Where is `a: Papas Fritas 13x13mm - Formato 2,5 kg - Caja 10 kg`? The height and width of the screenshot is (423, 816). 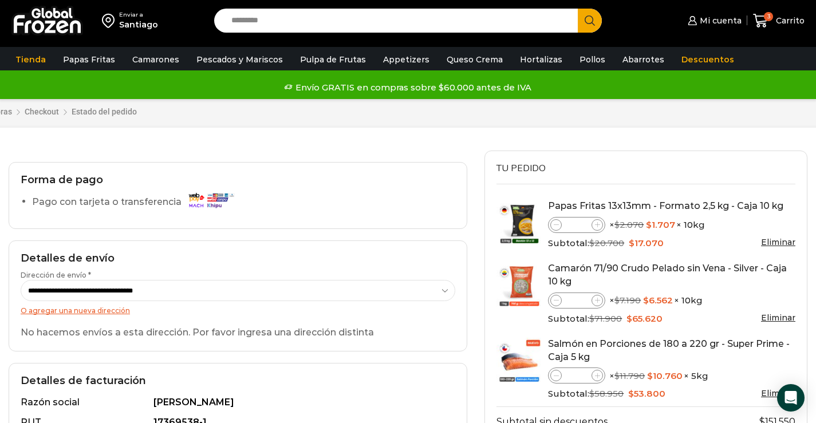
a: Papas Fritas 13x13mm - Formato 2,5 kg - Caja 10 kg is located at coordinates (666, 206).